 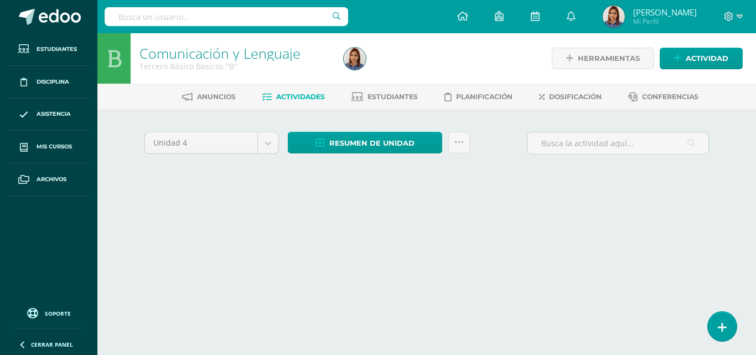 What do you see at coordinates (707, 58) in the screenshot?
I see `span: Actividad` at bounding box center [707, 58].